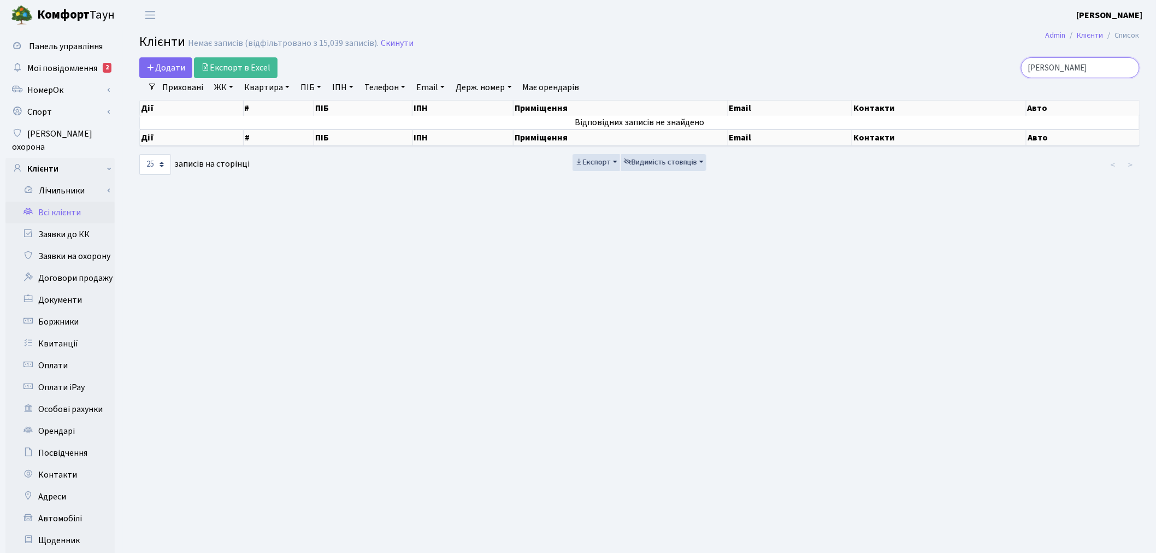 This screenshot has width=1156, height=553. What do you see at coordinates (165, 68) in the screenshot?
I see `a: Додати` at bounding box center [165, 68].